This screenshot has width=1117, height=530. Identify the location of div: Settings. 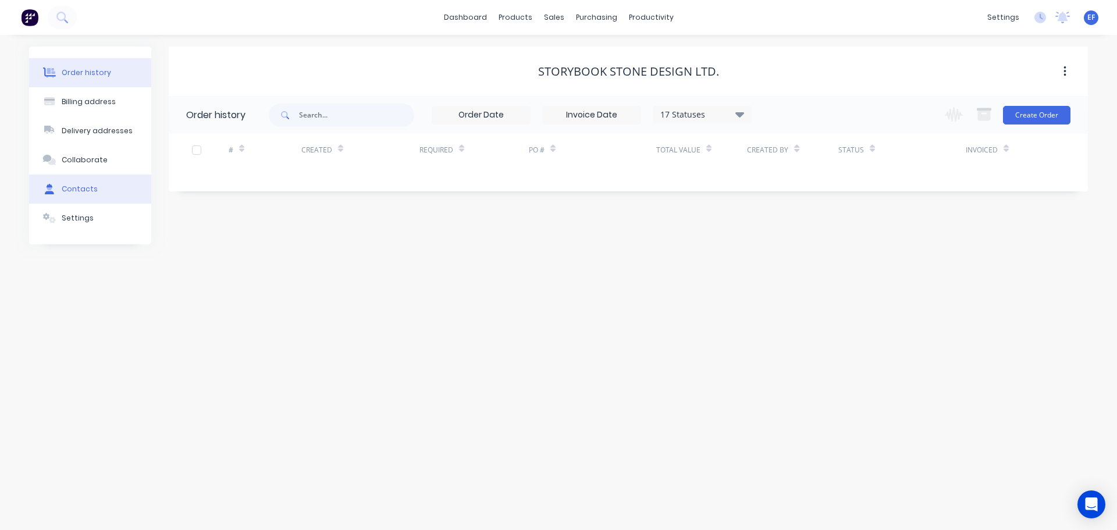
(77, 218).